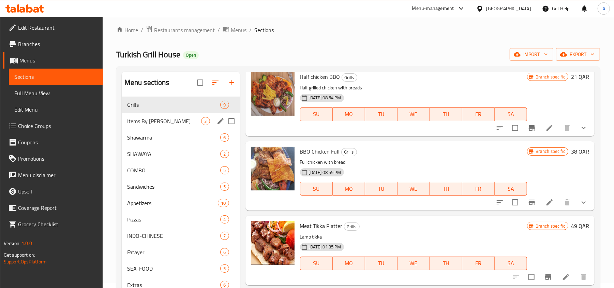 The width and height of the screenshot is (614, 288). I want to click on button: TH, so click(446, 189).